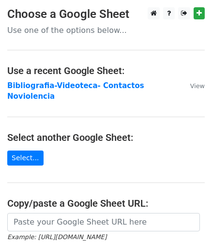 This screenshot has height=243, width=212. I want to click on a: View, so click(193, 86).